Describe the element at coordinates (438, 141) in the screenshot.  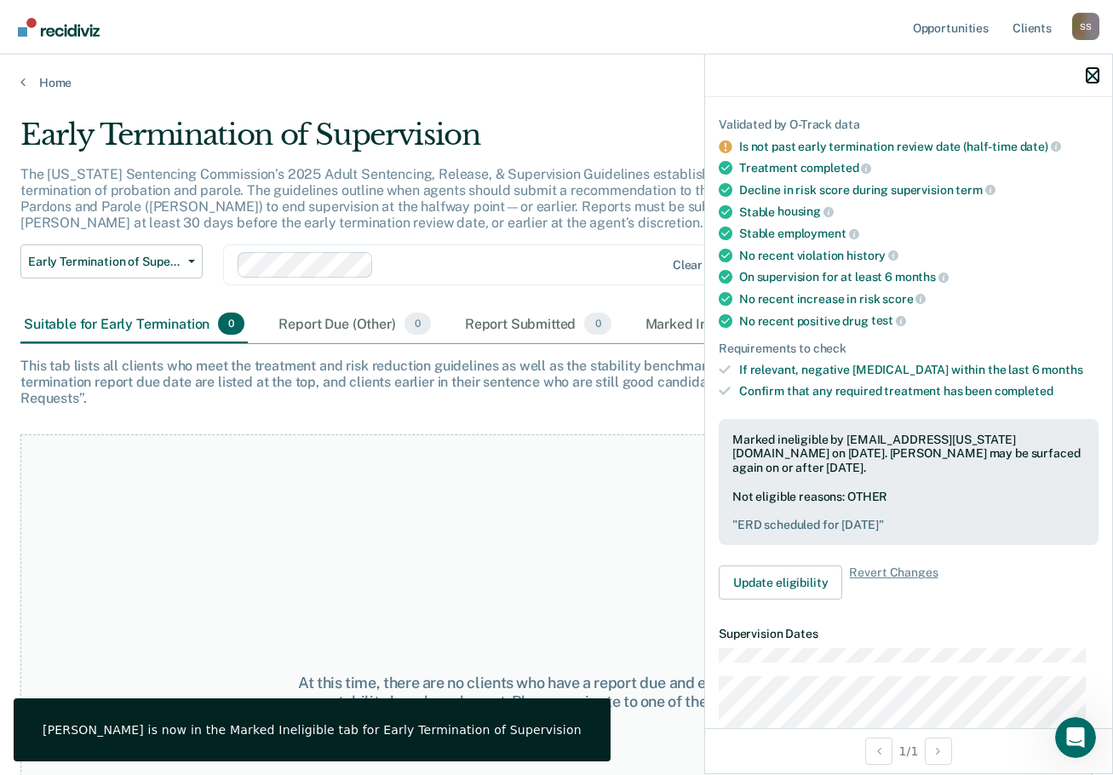
I see `div: Early Termination of Supervision` at that location.